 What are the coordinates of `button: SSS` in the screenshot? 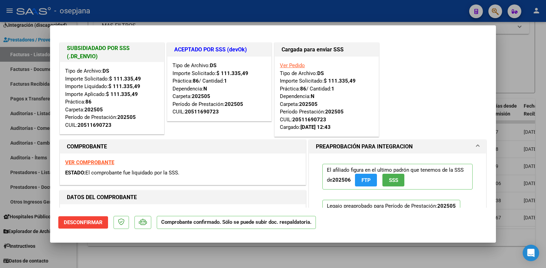 It's located at (393, 180).